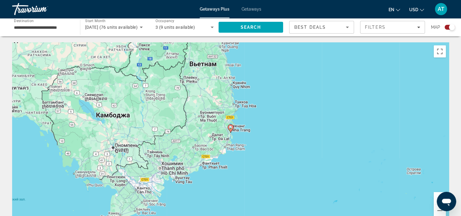  I want to click on a: Getaways, so click(251, 9).